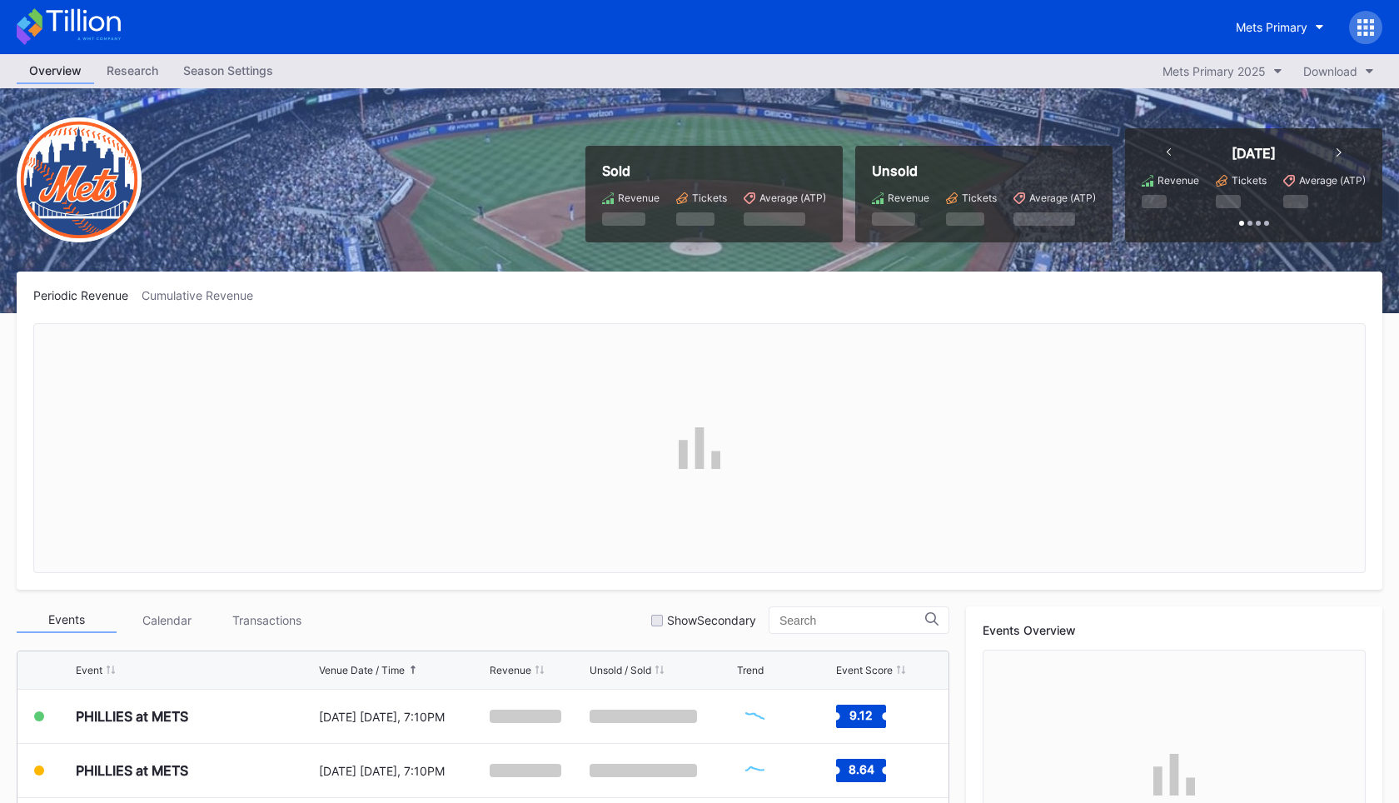  Describe the element at coordinates (228, 70) in the screenshot. I see `div: Season Settings` at that location.